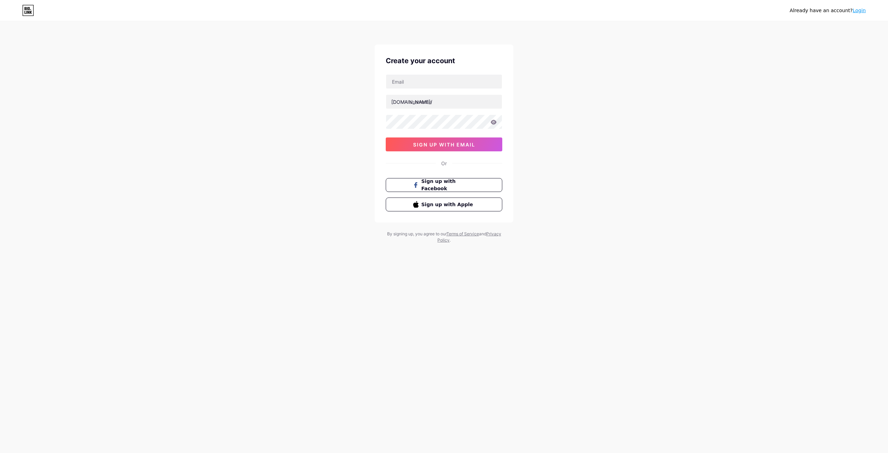  Describe the element at coordinates (444, 102) in the screenshot. I see `input: username` at that location.